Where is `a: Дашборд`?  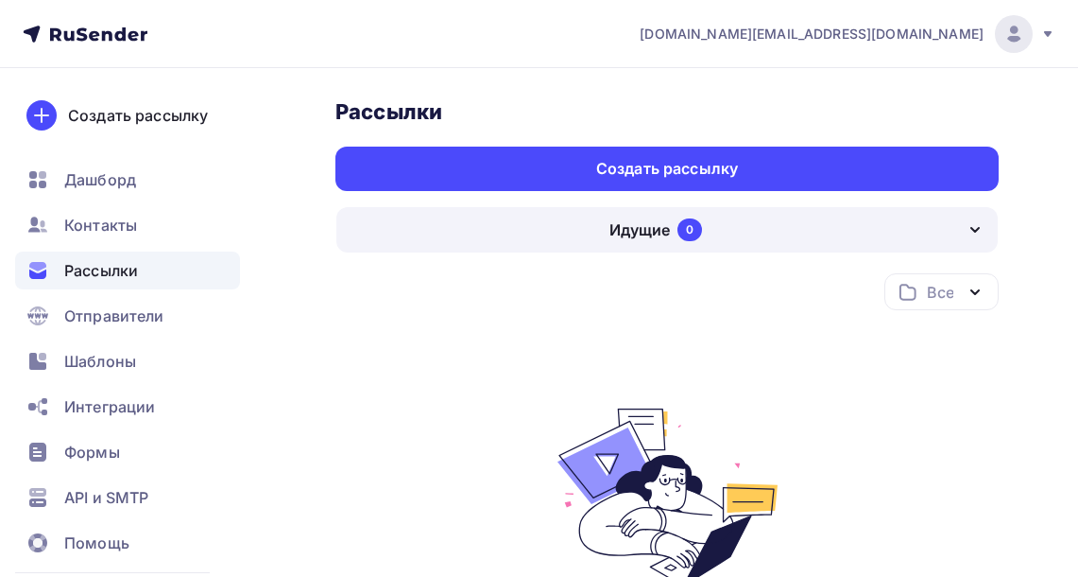
a: Дашборд is located at coordinates (128, 180).